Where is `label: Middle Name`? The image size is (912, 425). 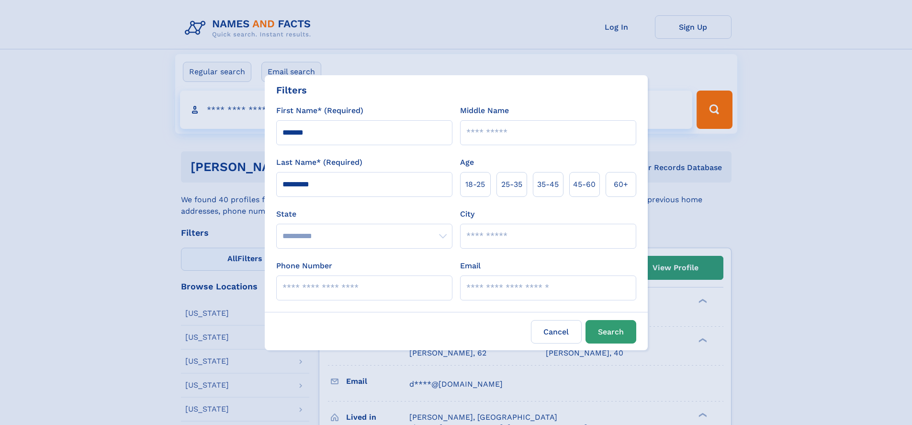
label: Middle Name is located at coordinates (485, 111).